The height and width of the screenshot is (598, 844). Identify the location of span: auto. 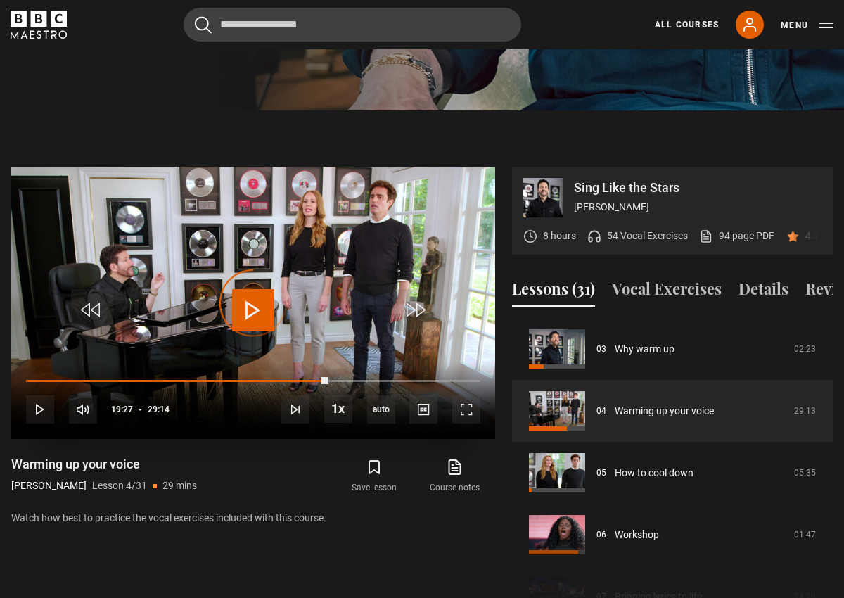
(381, 409).